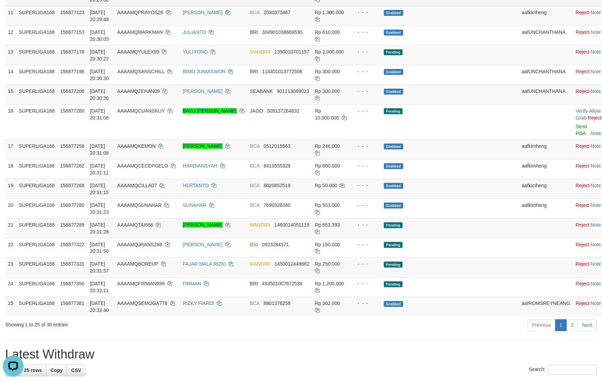 The width and height of the screenshot is (602, 382). What do you see at coordinates (72, 72) in the screenshot?
I see `span: 156877198` at bounding box center [72, 72].